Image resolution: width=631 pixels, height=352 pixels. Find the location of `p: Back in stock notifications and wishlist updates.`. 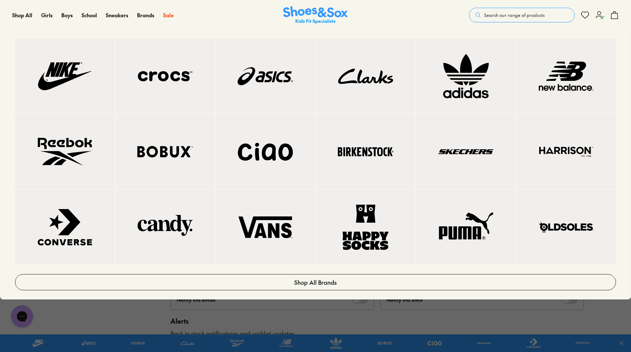

p: Back in stock notifications and wishlist updates. is located at coordinates (377, 333).